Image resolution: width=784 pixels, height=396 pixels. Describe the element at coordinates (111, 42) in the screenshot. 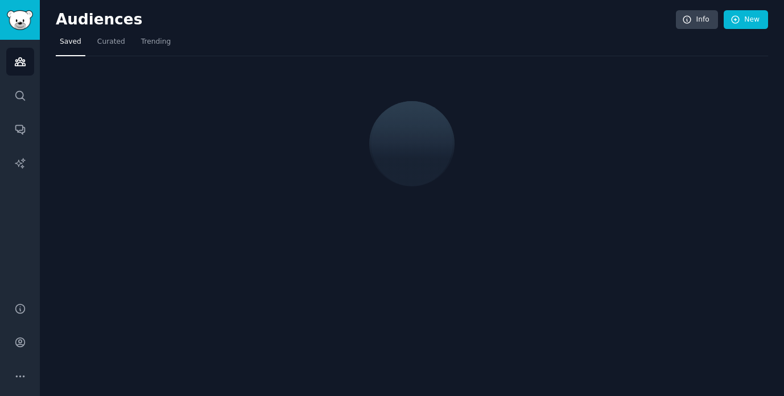

I see `span: Curated` at that location.